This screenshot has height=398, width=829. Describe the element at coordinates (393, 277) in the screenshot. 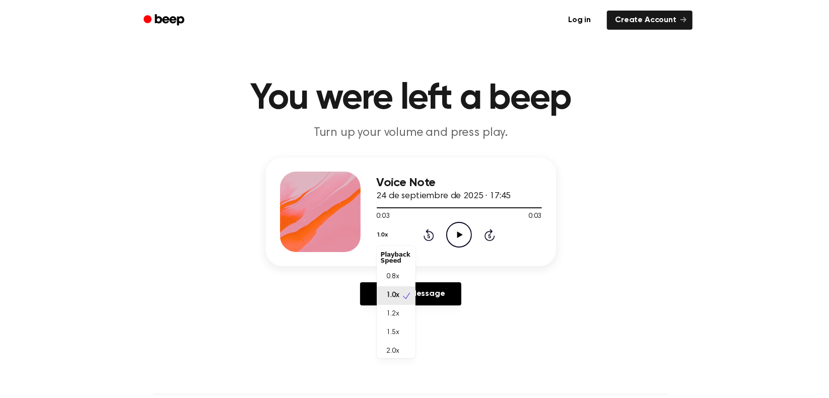

I see `span: 0.8x` at that location.